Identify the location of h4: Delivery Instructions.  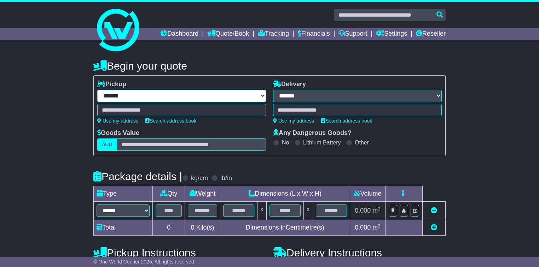
(359, 253).